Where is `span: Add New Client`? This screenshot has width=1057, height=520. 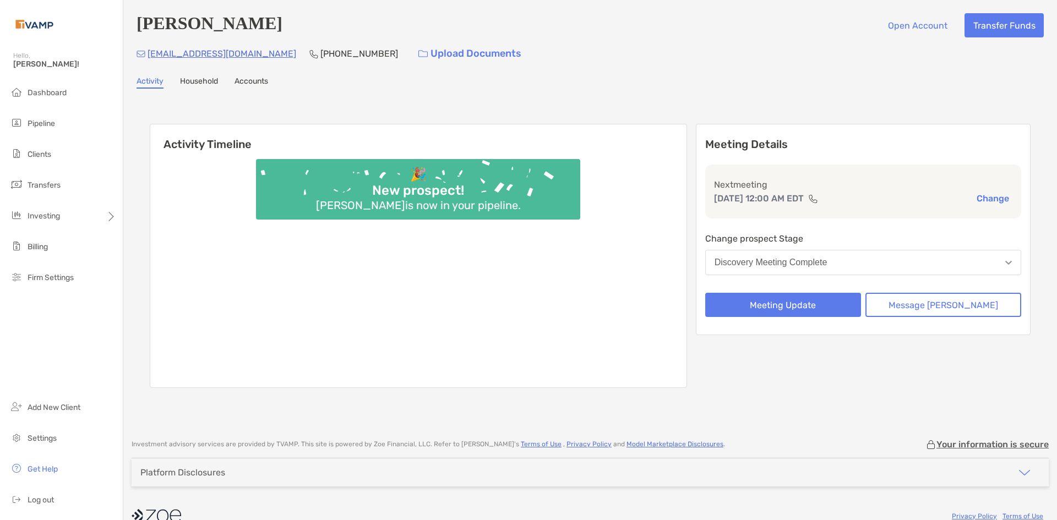
span: Add New Client is located at coordinates (54, 407).